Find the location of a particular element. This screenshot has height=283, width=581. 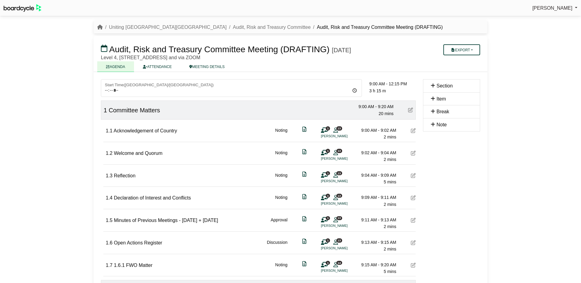

span: Open Actions Register is located at coordinates (138, 243).